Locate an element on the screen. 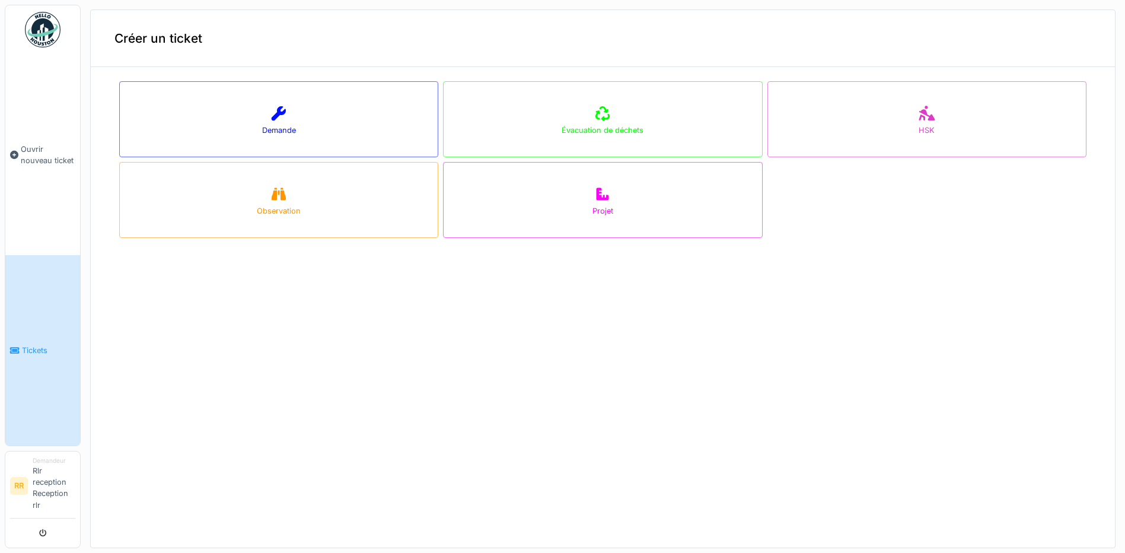 The image size is (1125, 553). span: Ouvrir nouveau ticket is located at coordinates (48, 155).